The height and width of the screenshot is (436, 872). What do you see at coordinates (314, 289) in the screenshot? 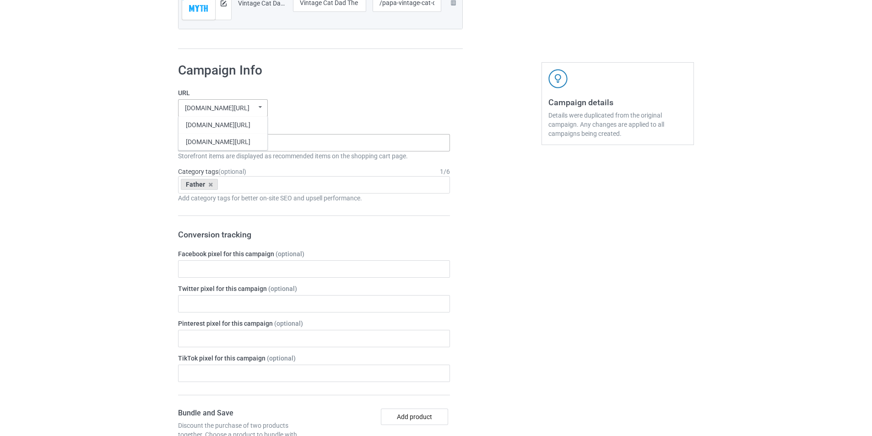
I see `label: Twitter pixel for this campaign` at bounding box center [314, 289].